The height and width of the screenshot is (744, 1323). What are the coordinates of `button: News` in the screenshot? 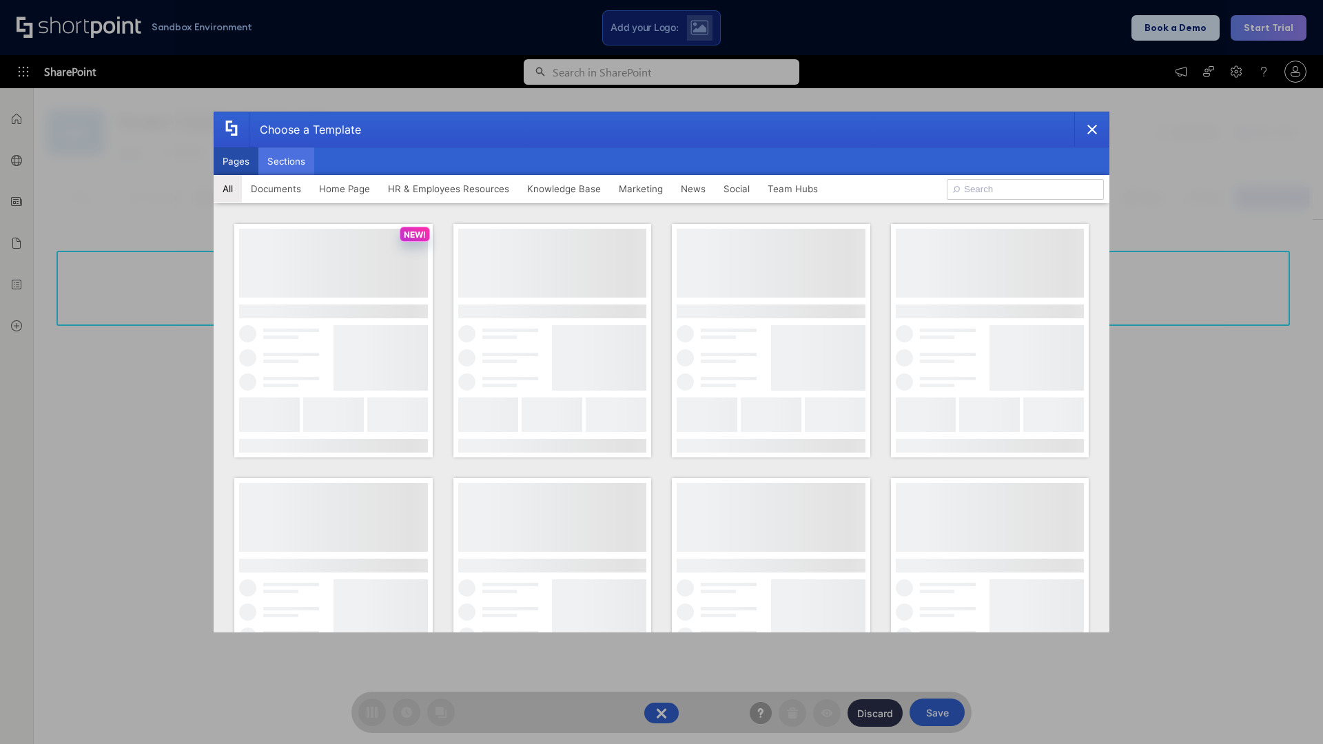 It's located at (693, 189).